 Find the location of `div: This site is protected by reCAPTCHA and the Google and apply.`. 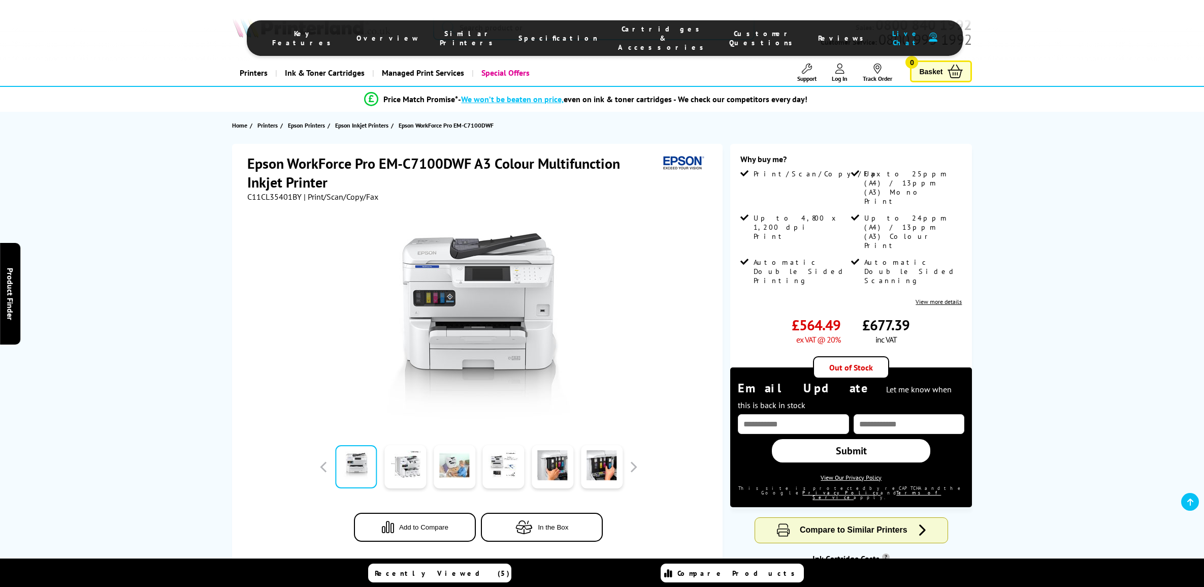

div: This site is protected by reCAPTCHA and the Google and apply. is located at coordinates (851, 492).